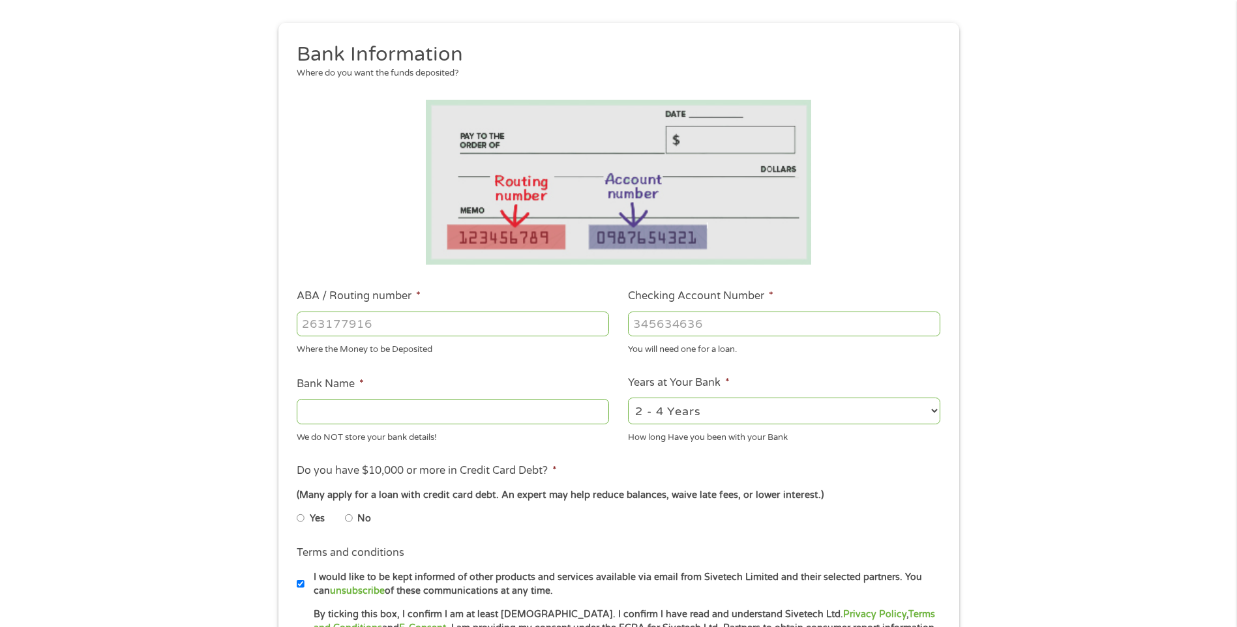 The width and height of the screenshot is (1237, 627). What do you see at coordinates (679, 383) in the screenshot?
I see `label: Years at Your Bank` at bounding box center [679, 383].